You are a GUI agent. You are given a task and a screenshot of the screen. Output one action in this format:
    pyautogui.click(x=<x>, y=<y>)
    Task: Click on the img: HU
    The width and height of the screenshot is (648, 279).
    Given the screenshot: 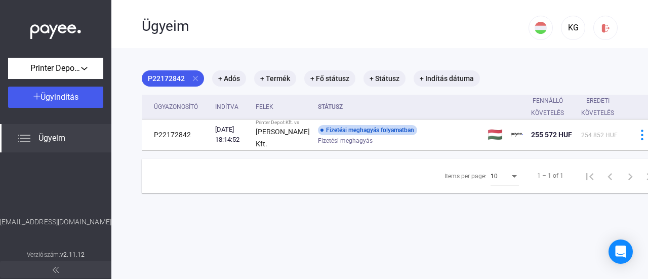 What is the action you would take?
    pyautogui.click(x=541, y=28)
    